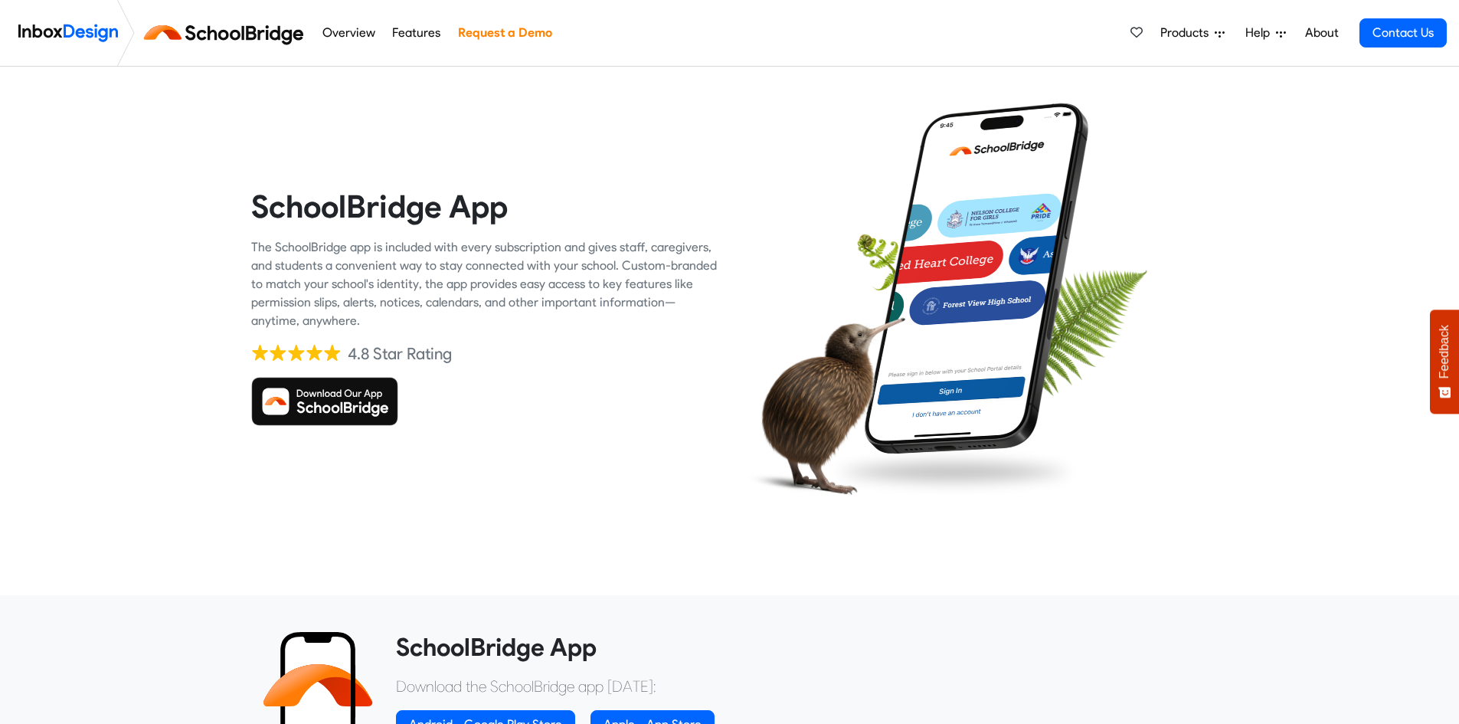  What do you see at coordinates (1265, 33) in the screenshot?
I see `a: Help` at bounding box center [1265, 33].